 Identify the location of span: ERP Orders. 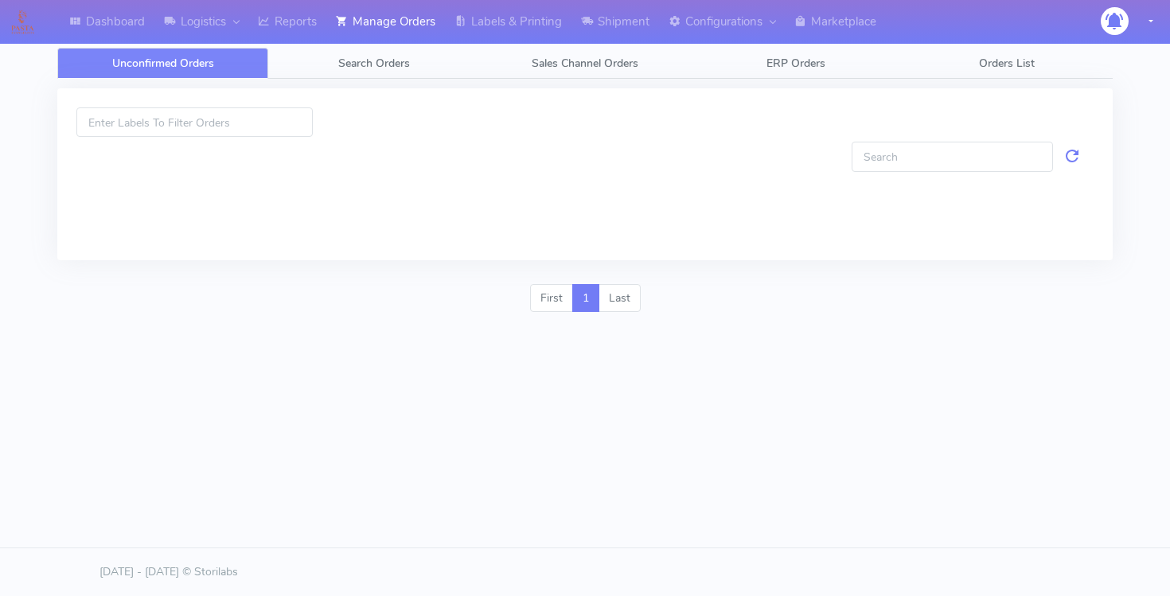
(796, 63).